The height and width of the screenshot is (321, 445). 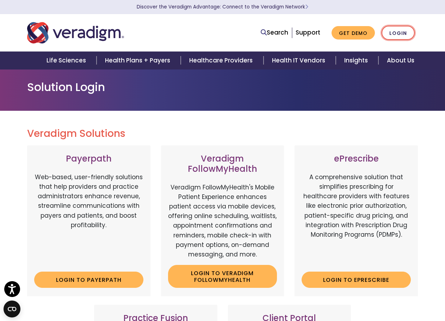 I want to click on img: Veradigm logo, so click(x=75, y=33).